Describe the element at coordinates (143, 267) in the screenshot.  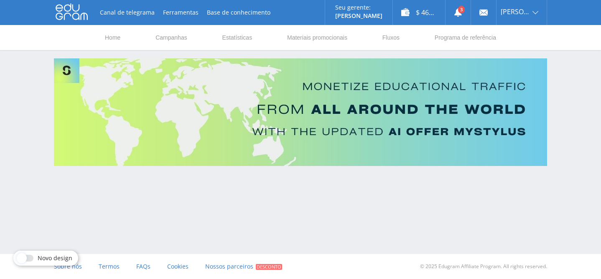
I see `span: FAQs` at that location.